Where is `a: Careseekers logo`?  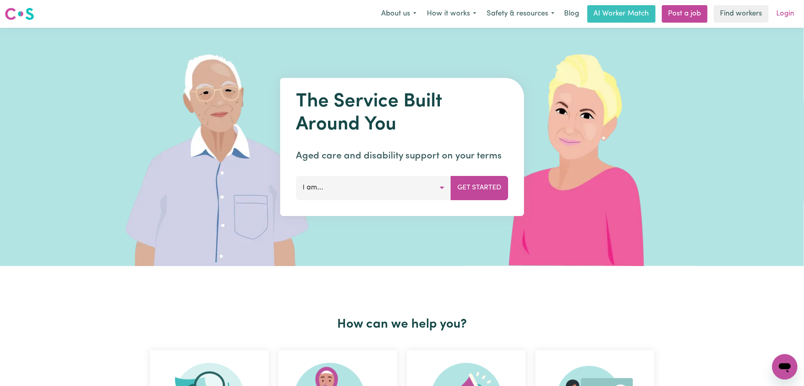
a: Careseekers logo is located at coordinates (19, 14).